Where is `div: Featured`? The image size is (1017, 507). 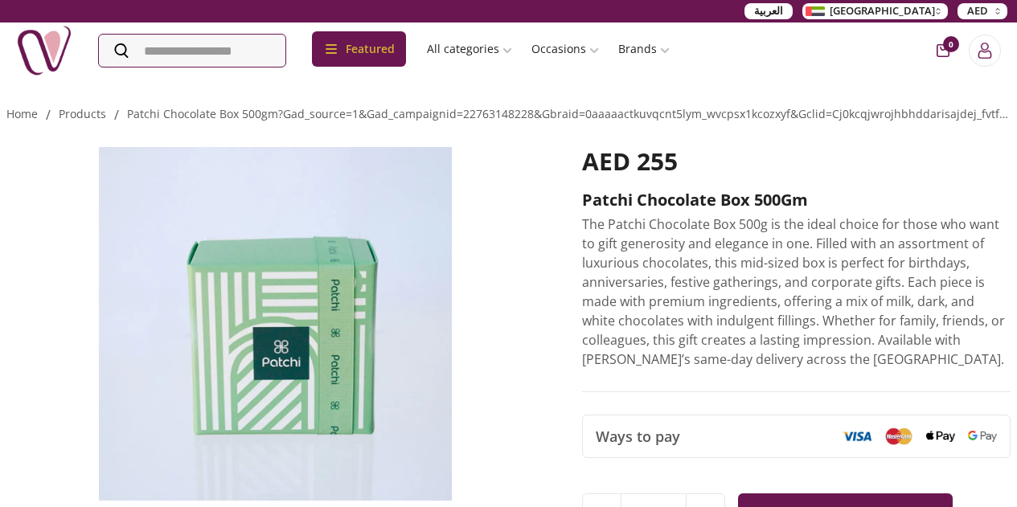 div: Featured is located at coordinates (359, 49).